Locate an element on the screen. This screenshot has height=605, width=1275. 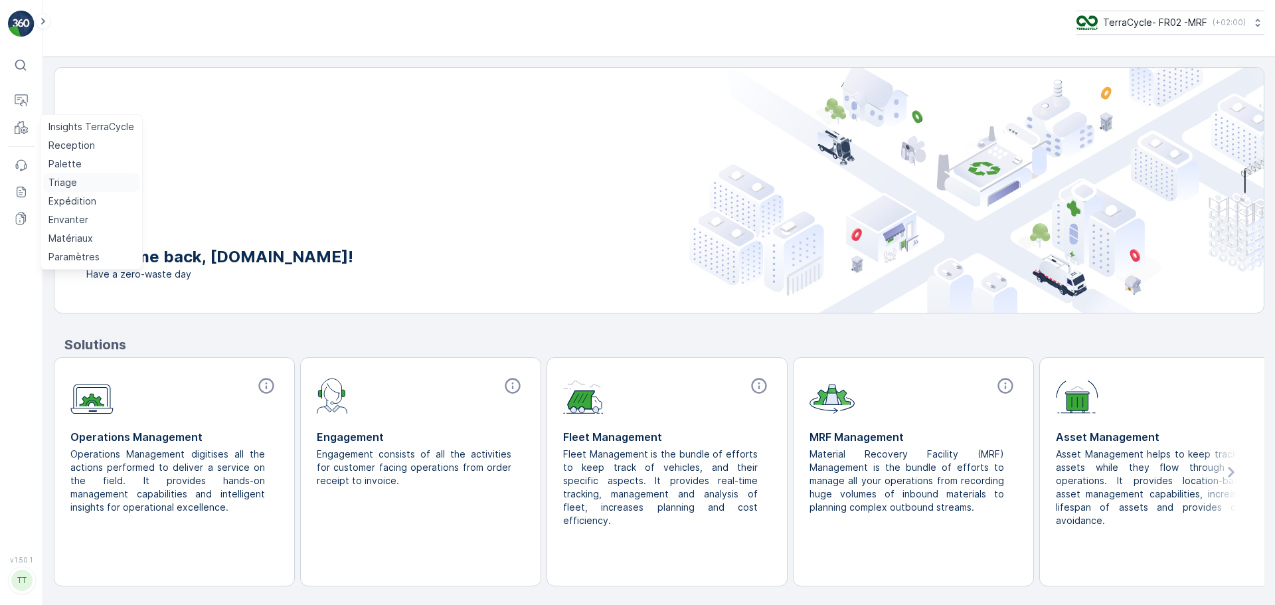
span: v 1.50.1 is located at coordinates (21, 560).